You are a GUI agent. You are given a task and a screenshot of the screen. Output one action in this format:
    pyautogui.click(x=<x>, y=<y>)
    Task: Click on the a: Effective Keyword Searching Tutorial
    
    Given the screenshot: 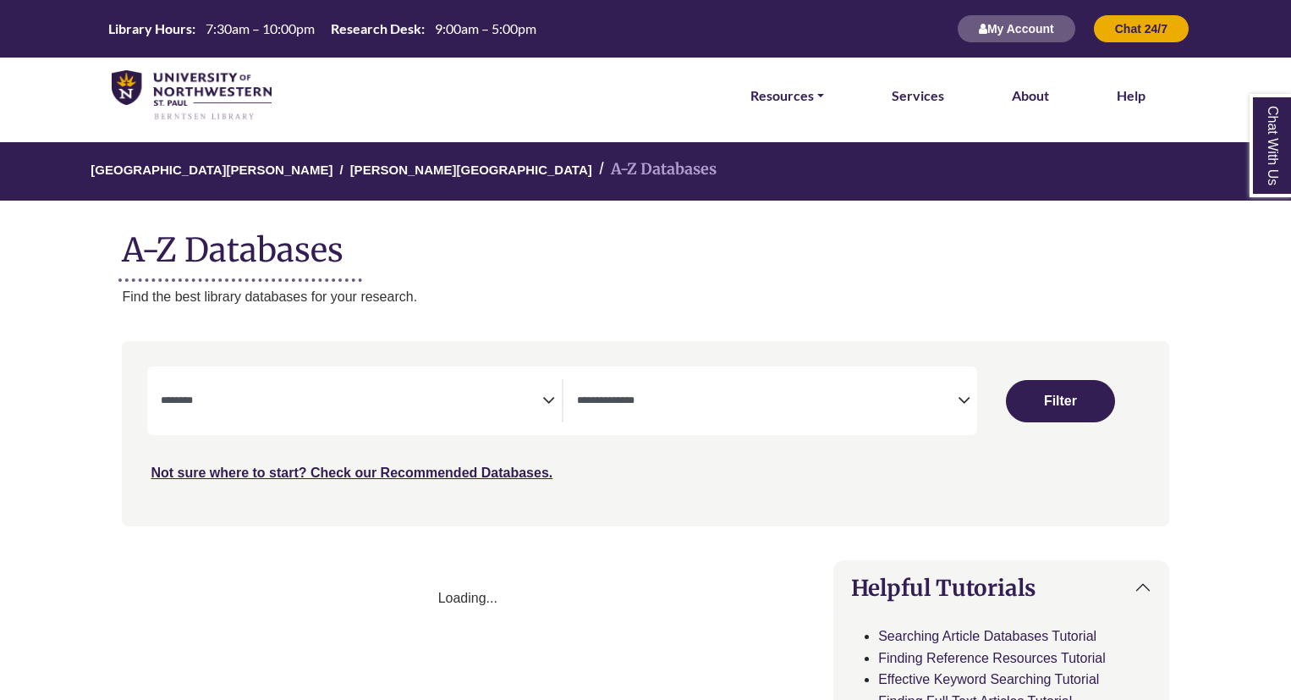 What is the action you would take?
    pyautogui.click(x=988, y=678)
    